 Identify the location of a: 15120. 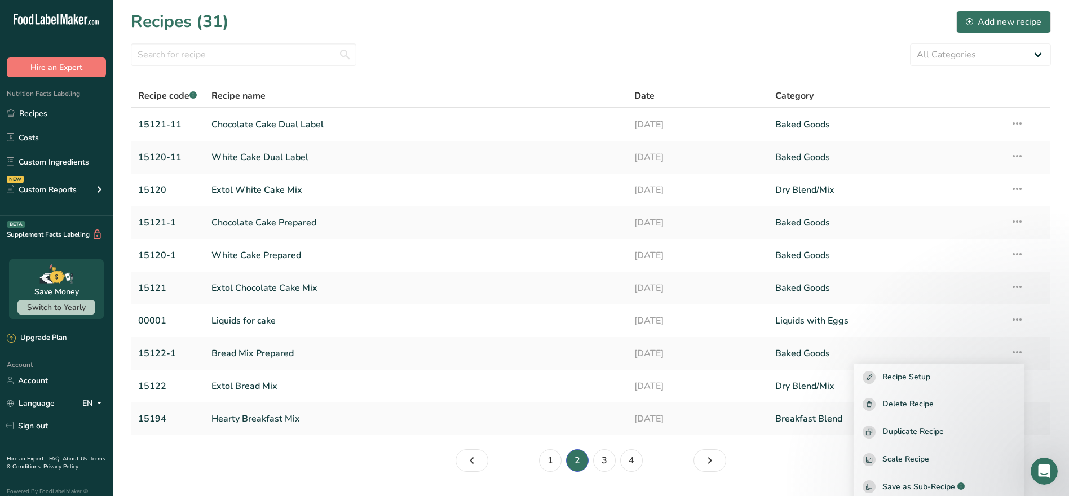
(168, 190).